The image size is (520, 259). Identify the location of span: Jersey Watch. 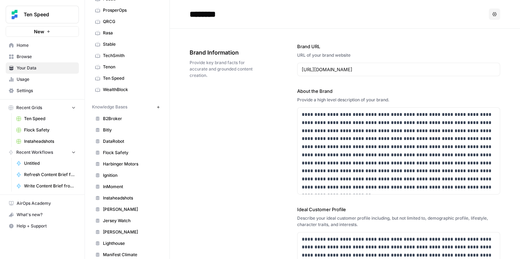
(131, 220).